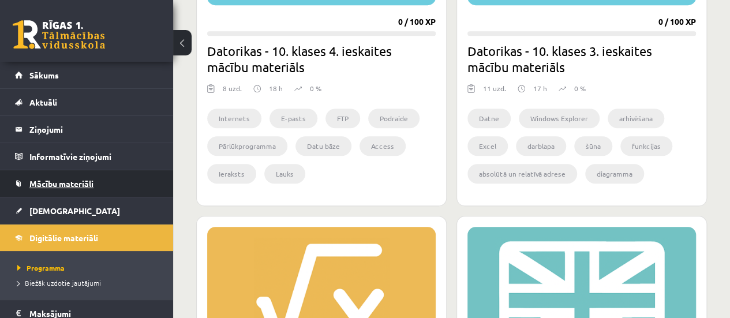 The height and width of the screenshot is (318, 730). Describe the element at coordinates (615, 174) in the screenshot. I see `li: diagramma` at that location.